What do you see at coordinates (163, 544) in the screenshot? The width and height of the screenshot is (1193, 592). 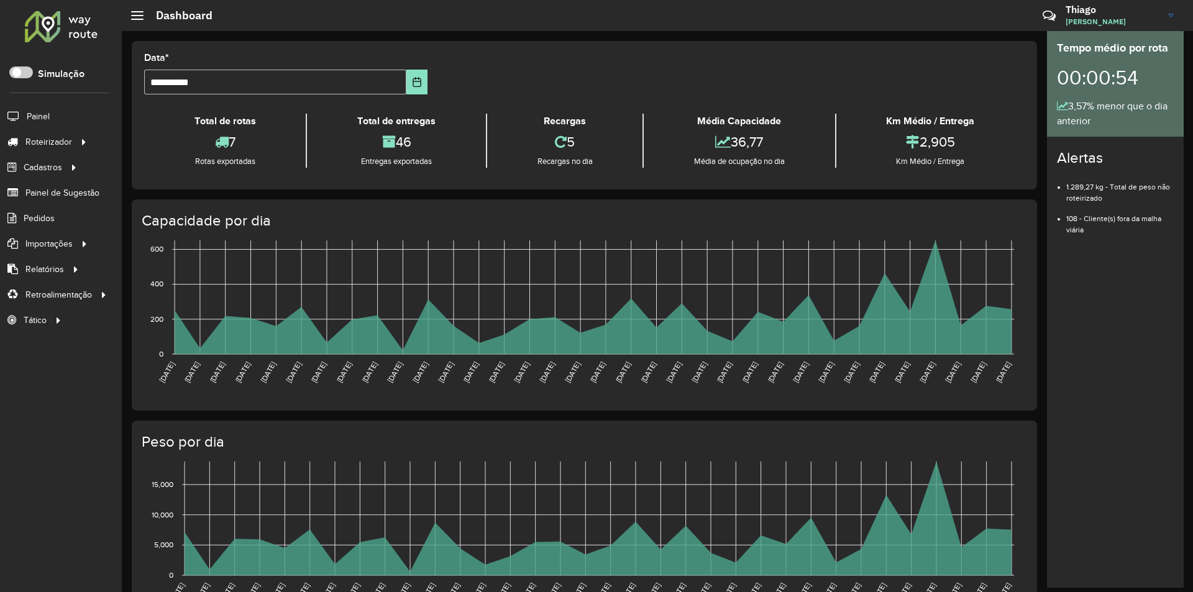 I see `text: 5,000` at bounding box center [163, 544].